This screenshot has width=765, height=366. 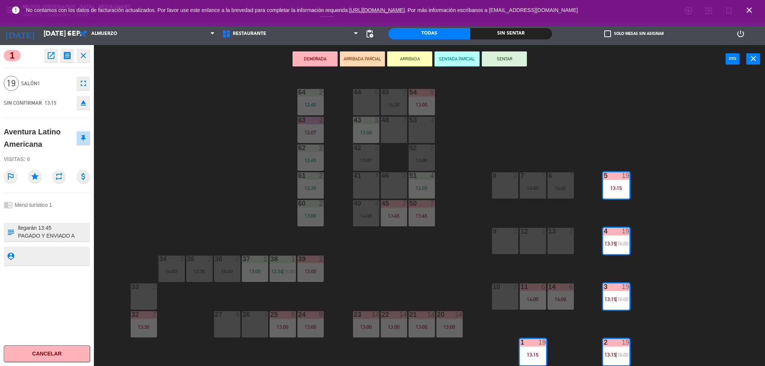 What do you see at coordinates (382, 92) in the screenshot?
I see `div: 49` at bounding box center [382, 92].